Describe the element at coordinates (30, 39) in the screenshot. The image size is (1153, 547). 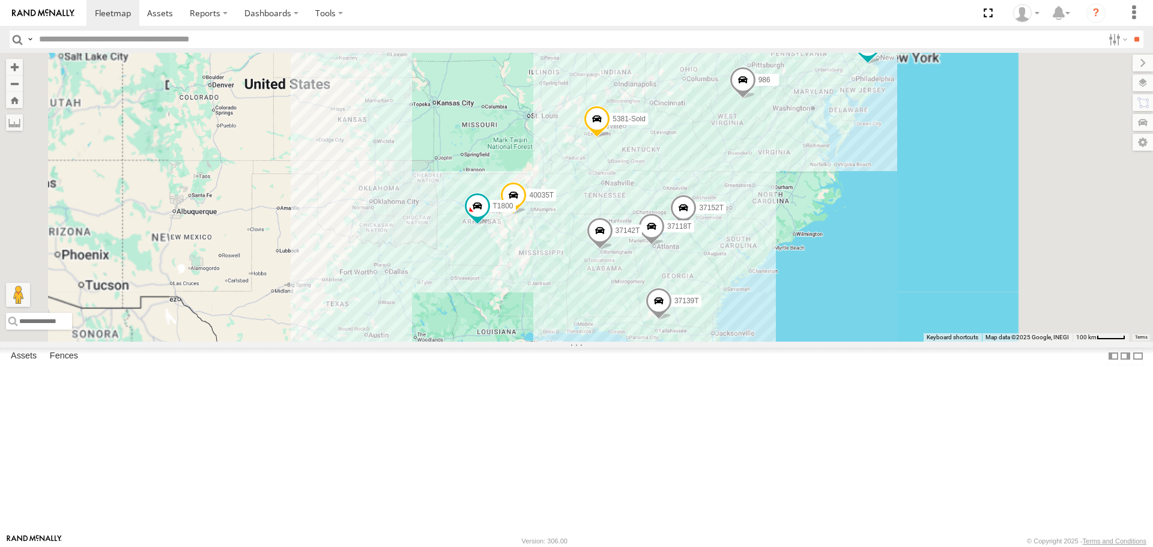
I see `label: Search Query` at that location.